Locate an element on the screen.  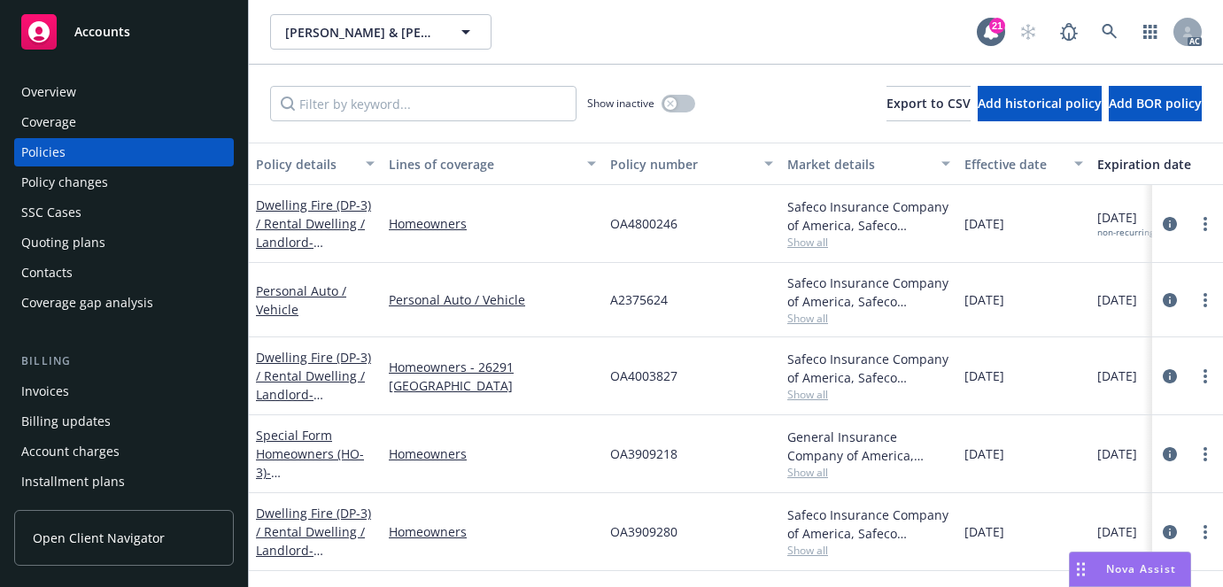
a: Coverage is located at coordinates (124, 122).